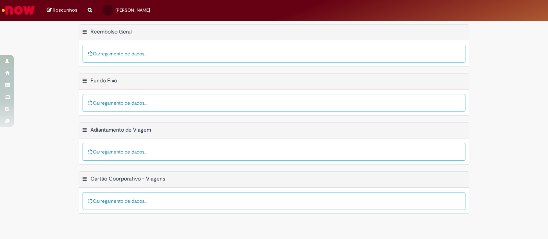 This screenshot has width=548, height=239. I want to click on h2: Fundo Fixo, so click(104, 81).